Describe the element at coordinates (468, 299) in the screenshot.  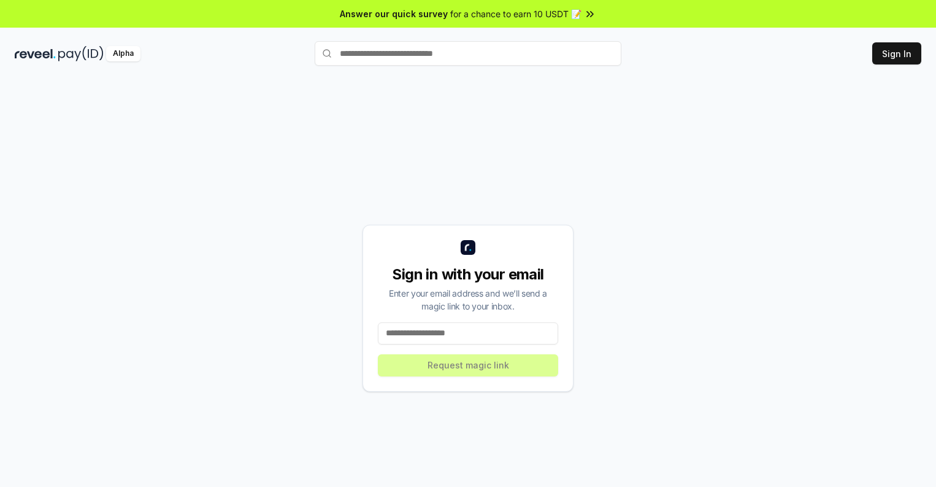
I see `div: Enter your email address and we’ll send a magic link to your inbox.` at that location.